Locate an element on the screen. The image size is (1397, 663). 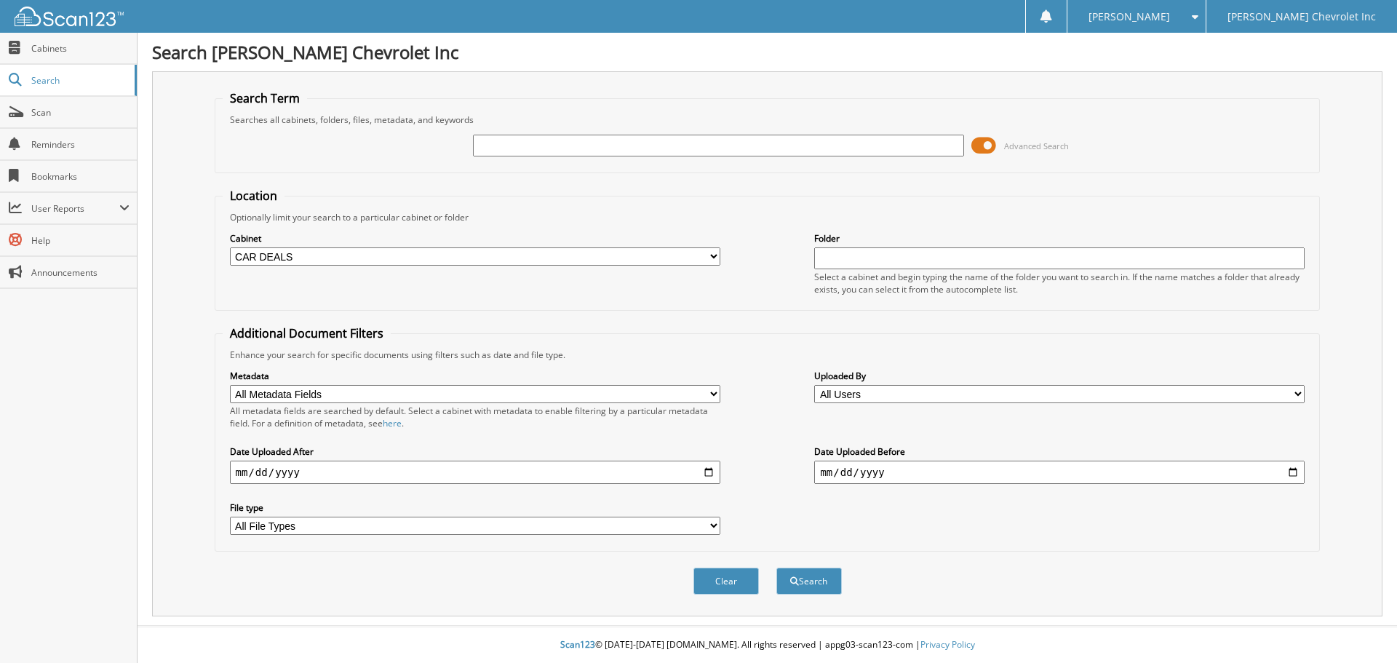
img: scan123-logo-white.svg is located at coordinates (69, 16).